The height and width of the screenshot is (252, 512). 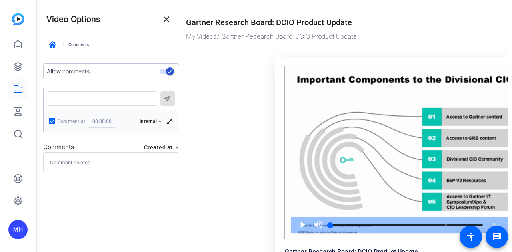 What do you see at coordinates (58, 147) in the screenshot?
I see `h4: Comments` at bounding box center [58, 147].